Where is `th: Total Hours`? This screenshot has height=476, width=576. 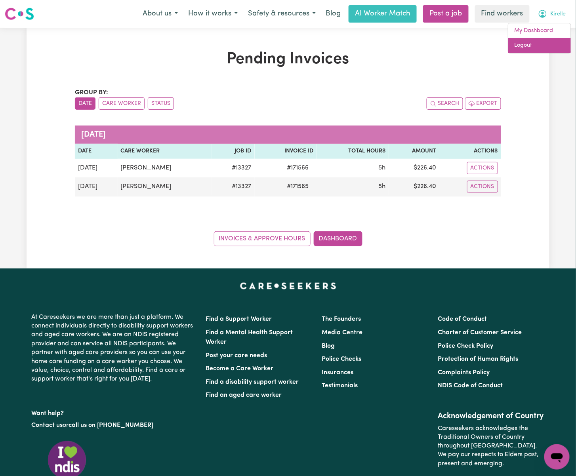 th: Total Hours is located at coordinates (353, 151).